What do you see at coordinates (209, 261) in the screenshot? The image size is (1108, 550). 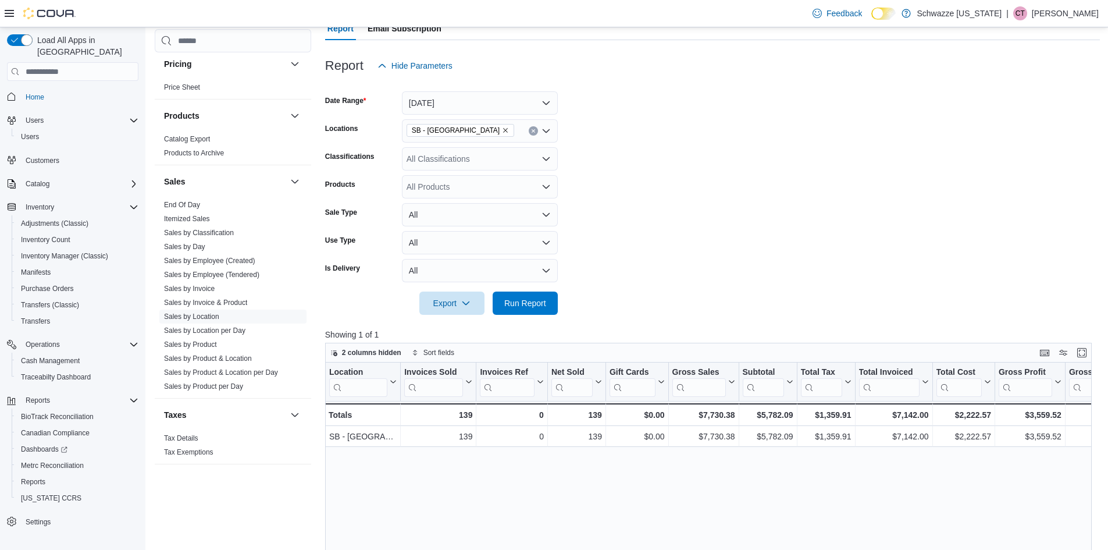 I see `span: Sales by Employee (Created)` at bounding box center [209, 261].